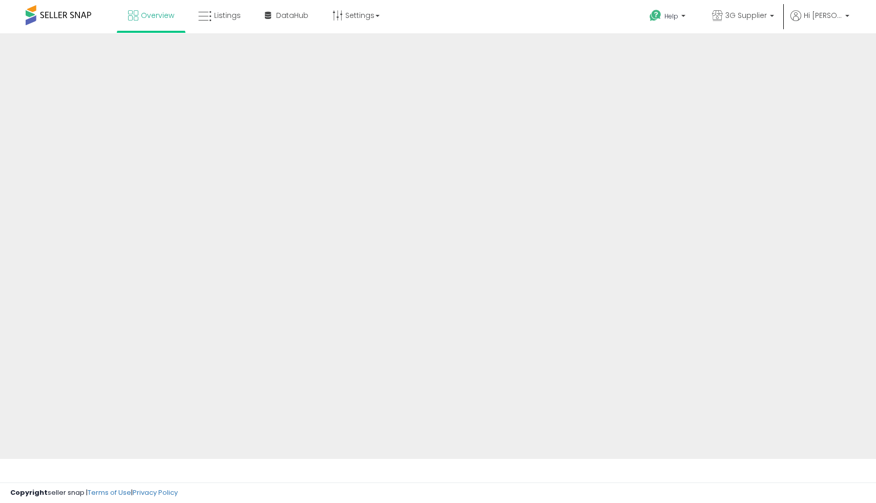 The height and width of the screenshot is (503, 876). Describe the element at coordinates (669, 17) in the screenshot. I see `a: Help` at that location.